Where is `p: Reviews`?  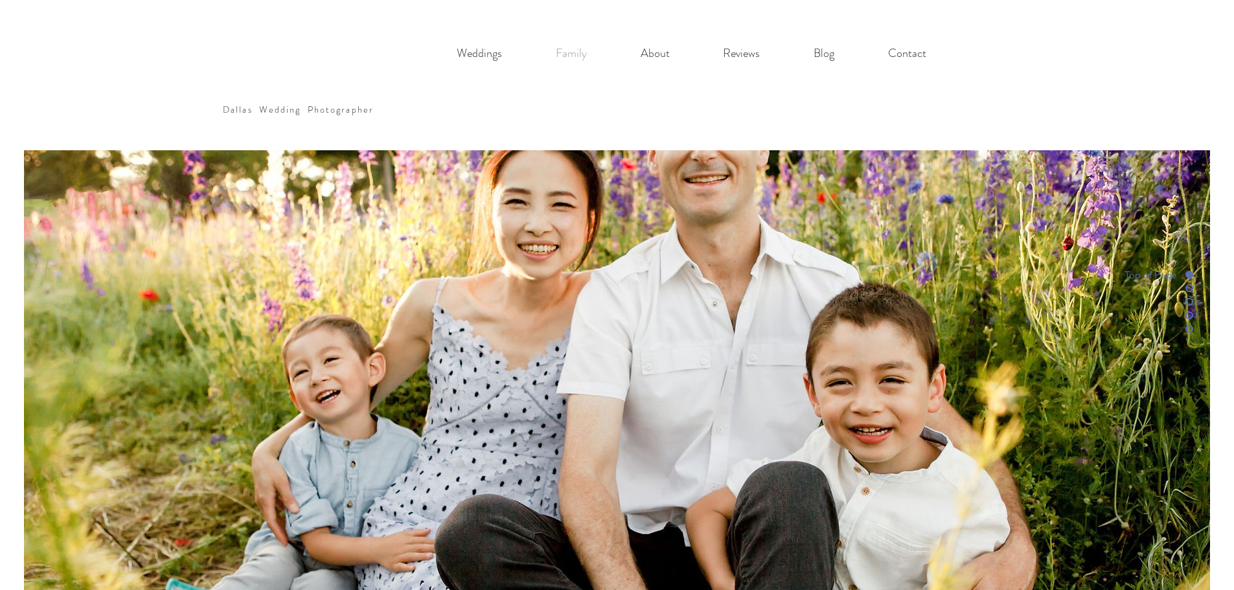 p: Reviews is located at coordinates (741, 53).